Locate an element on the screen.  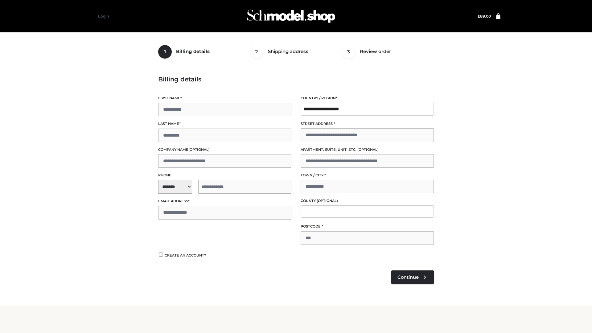
bdi: 89.00 is located at coordinates (484, 16).